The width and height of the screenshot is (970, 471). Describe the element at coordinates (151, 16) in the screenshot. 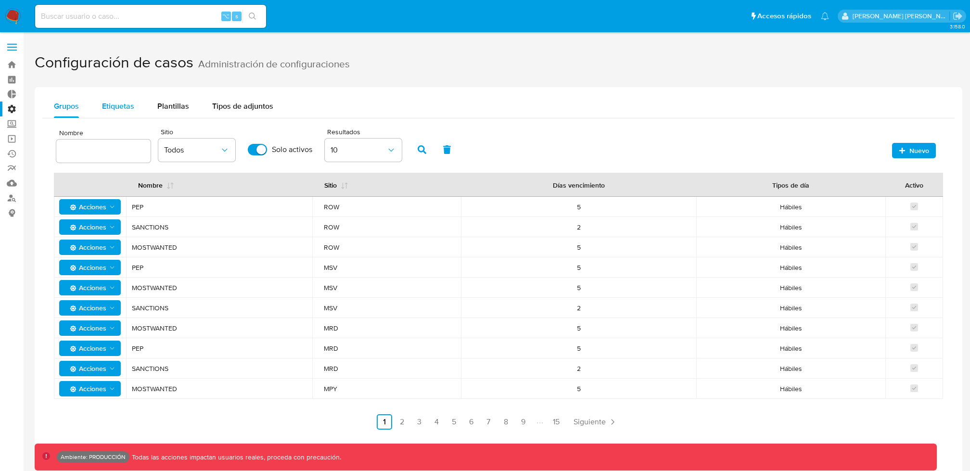

I see `input: Buscar usuario o caso...` at that location.